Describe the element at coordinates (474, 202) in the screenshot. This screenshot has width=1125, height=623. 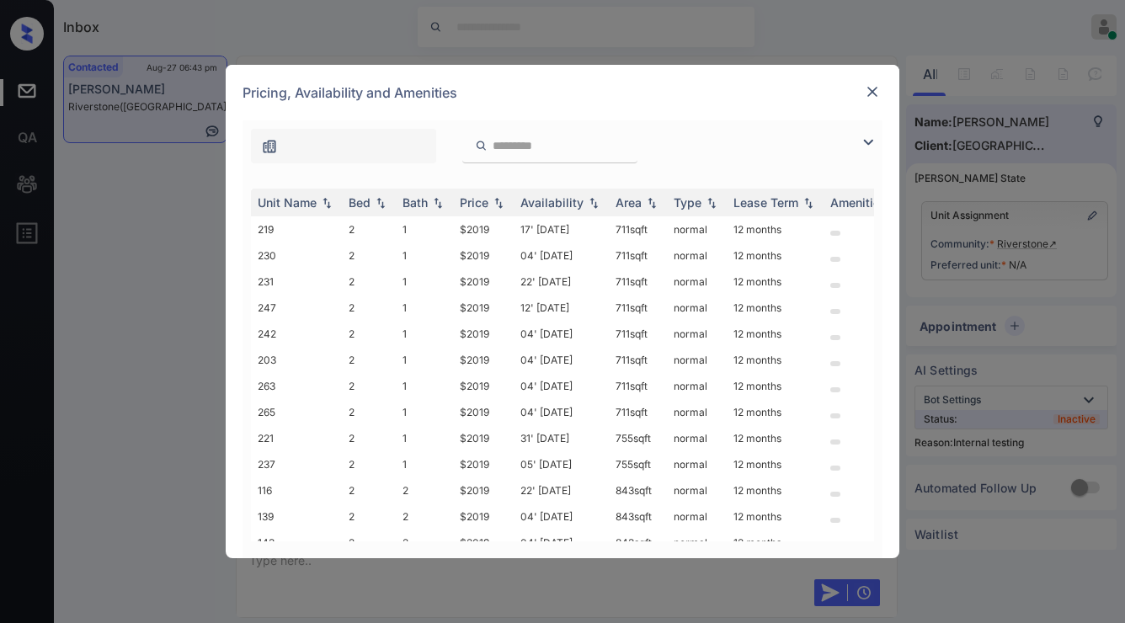
I see `div: Price` at that location.